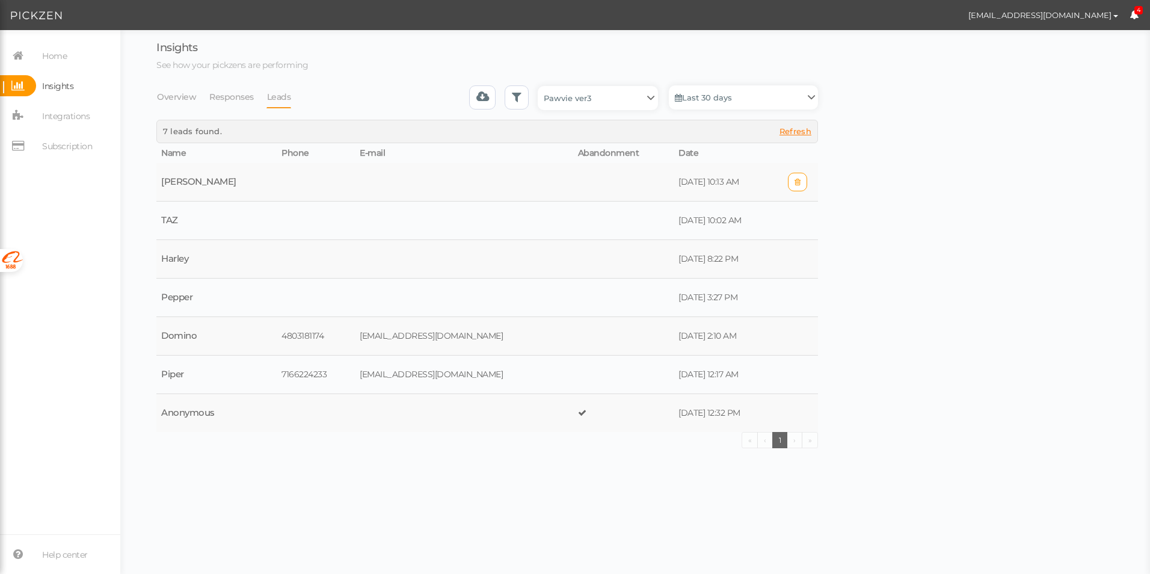 This screenshot has width=1150, height=574. Describe the element at coordinates (67, 146) in the screenshot. I see `span: Subscription` at that location.